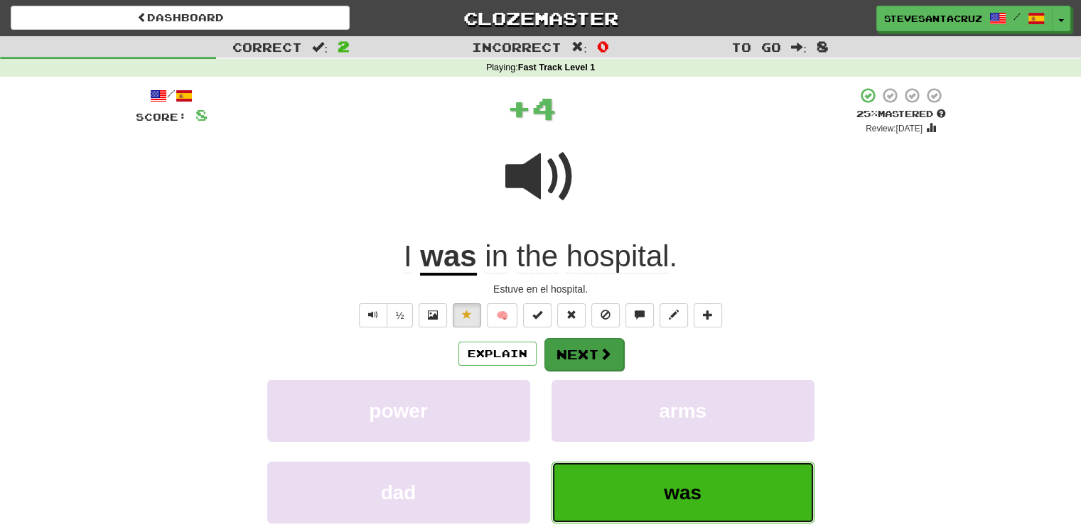 This screenshot has width=1081, height=527. What do you see at coordinates (496, 257) in the screenshot?
I see `span: in` at bounding box center [496, 257].